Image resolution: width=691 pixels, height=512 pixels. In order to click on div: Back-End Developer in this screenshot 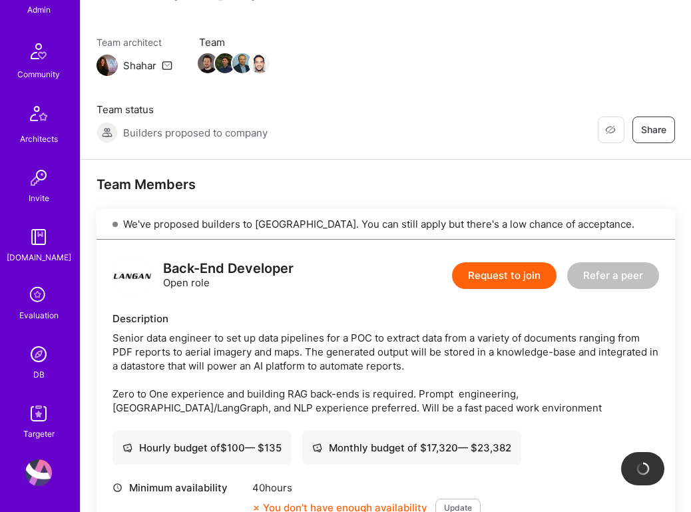, I will do `click(228, 268)`.